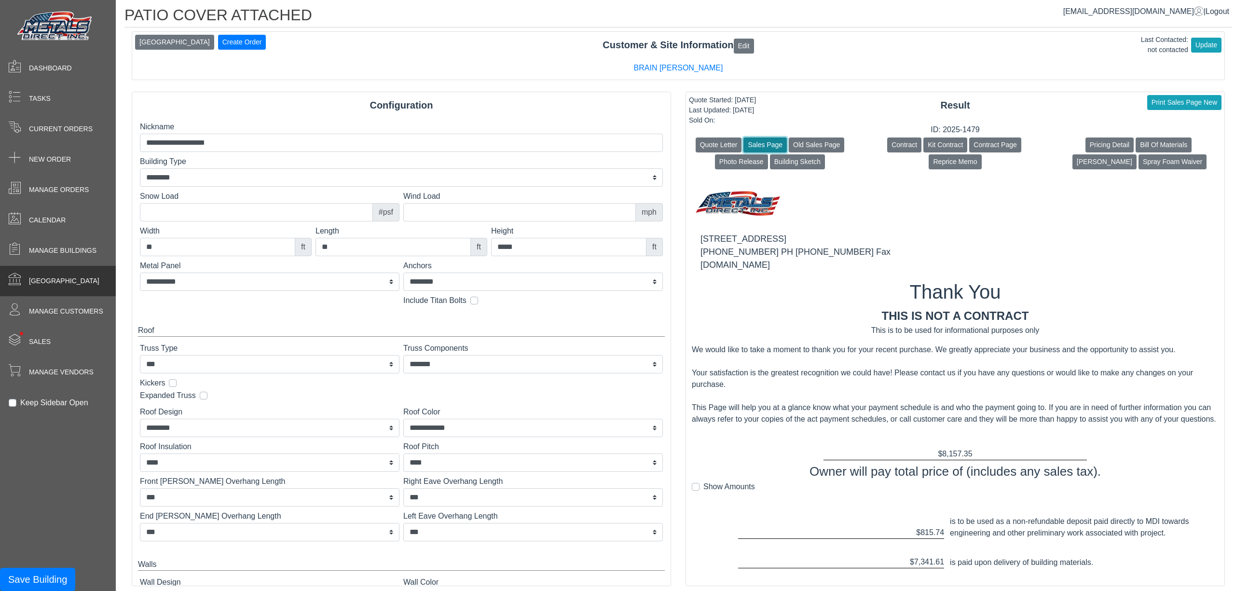 This screenshot has height=591, width=1235. What do you see at coordinates (945, 145) in the screenshot?
I see `button: Kit Contract` at bounding box center [945, 145].